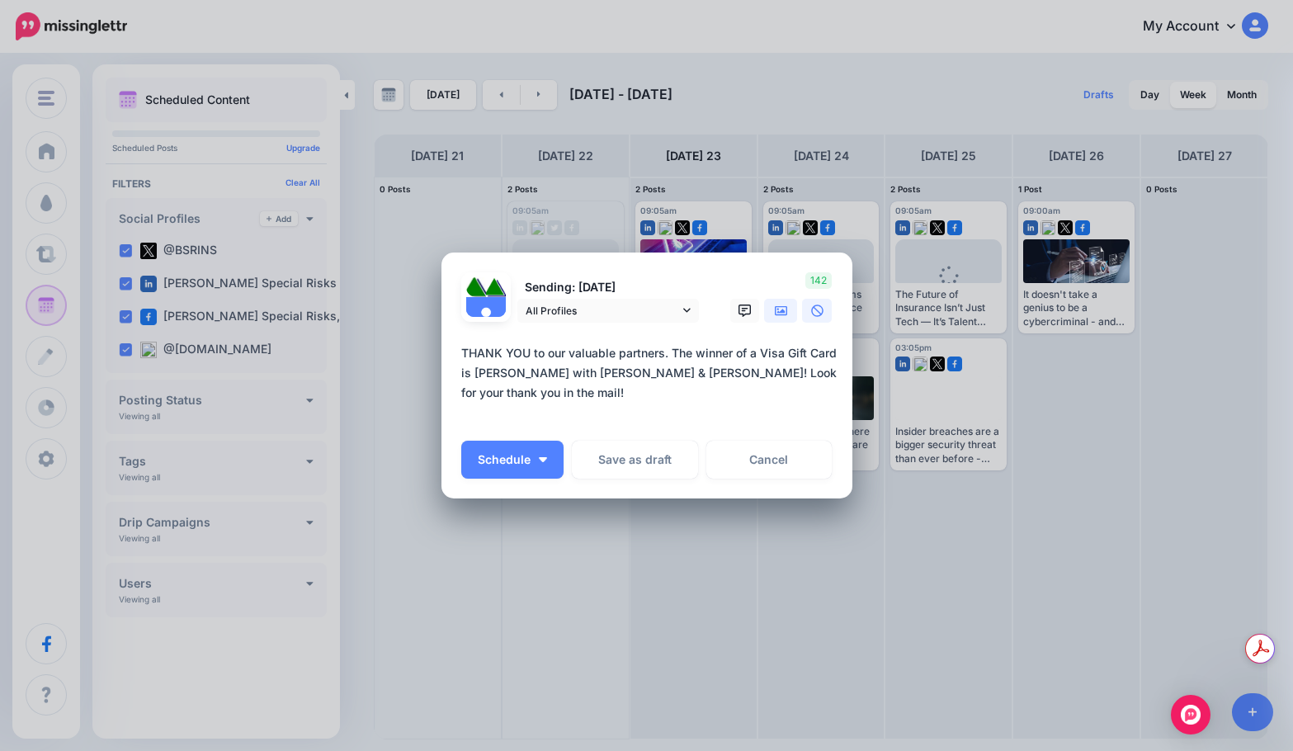  What do you see at coordinates (504, 460) in the screenshot?
I see `span: Schedule` at bounding box center [504, 460].